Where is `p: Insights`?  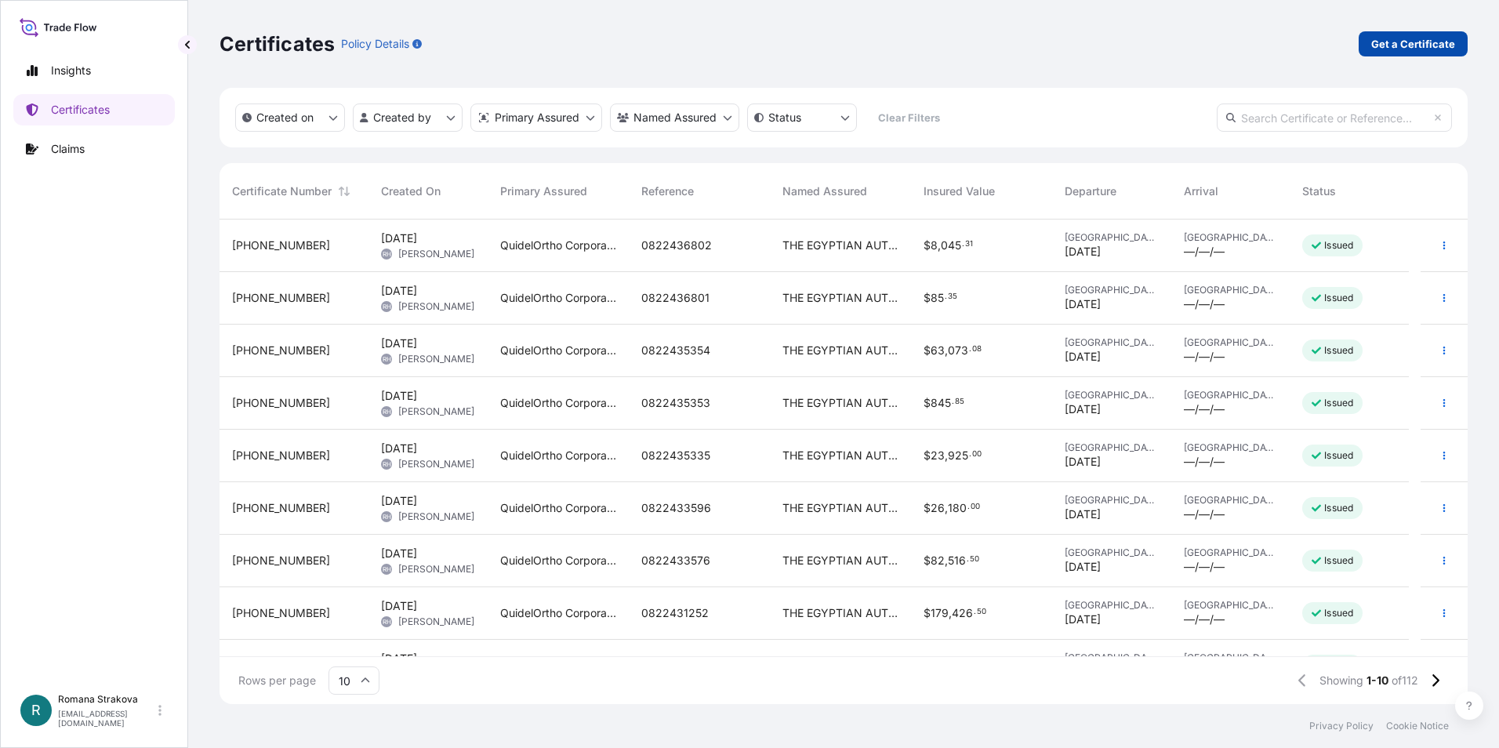 p: Insights is located at coordinates (71, 71).